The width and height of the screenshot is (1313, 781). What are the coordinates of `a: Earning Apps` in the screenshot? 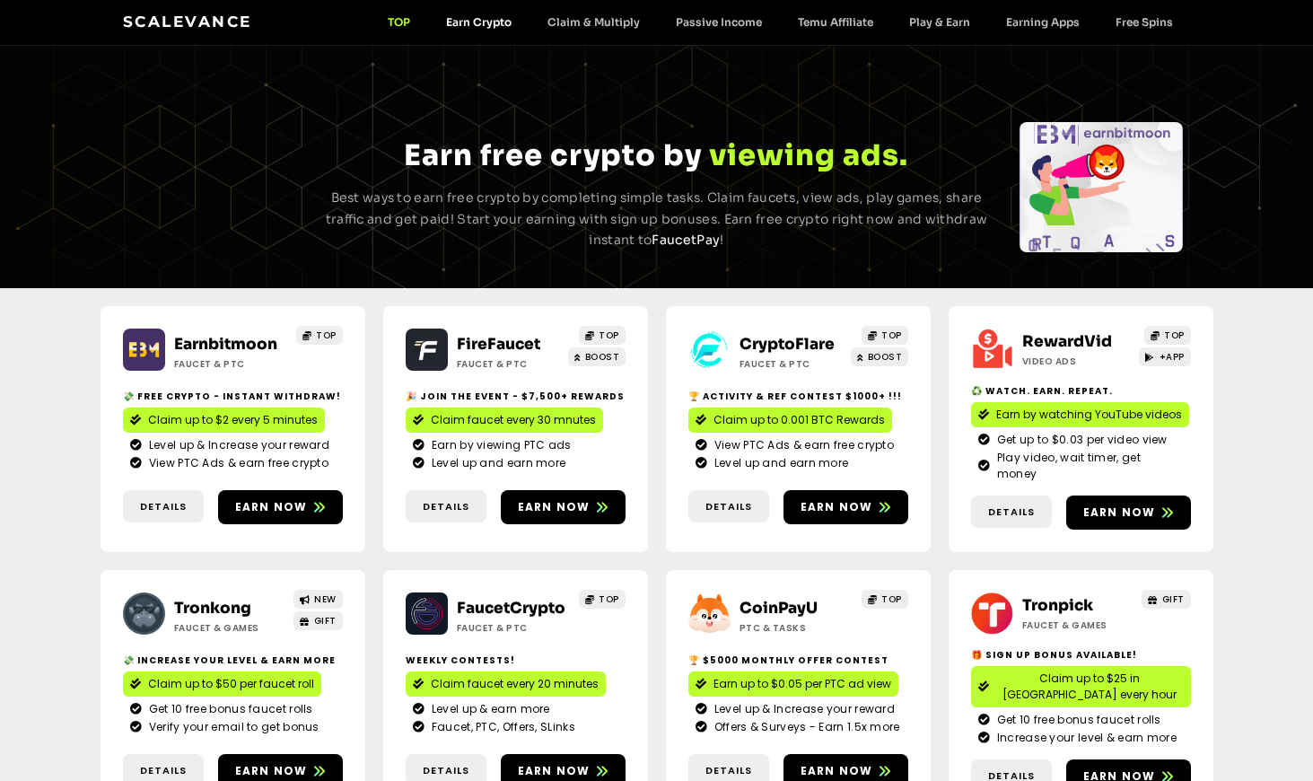 It's located at (1043, 22).